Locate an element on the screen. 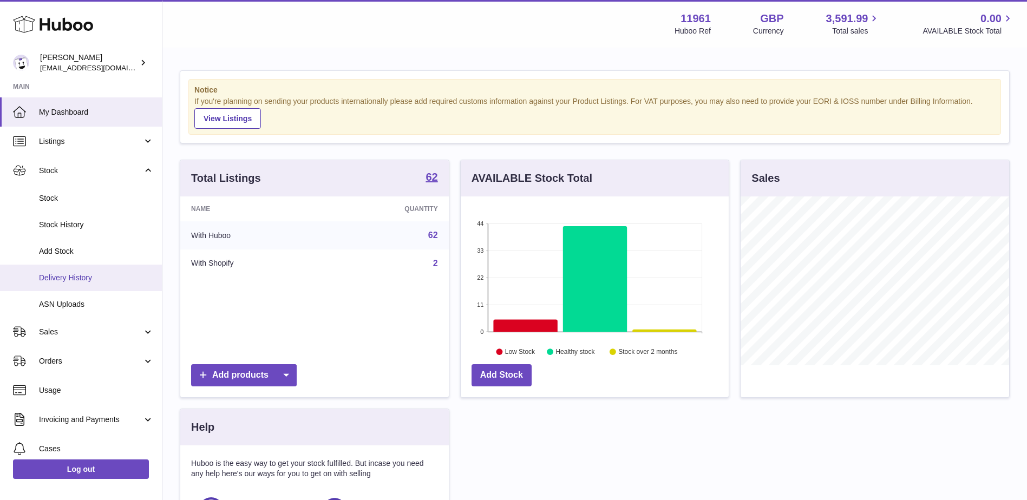 Image resolution: width=1027 pixels, height=500 pixels. strong: 11961 is located at coordinates (696, 18).